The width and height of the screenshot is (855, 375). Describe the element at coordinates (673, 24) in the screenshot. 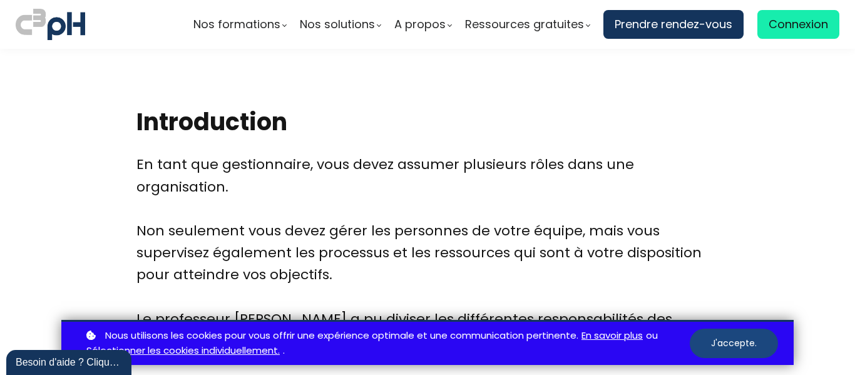

I see `span: Prendre rendez-vous` at that location.